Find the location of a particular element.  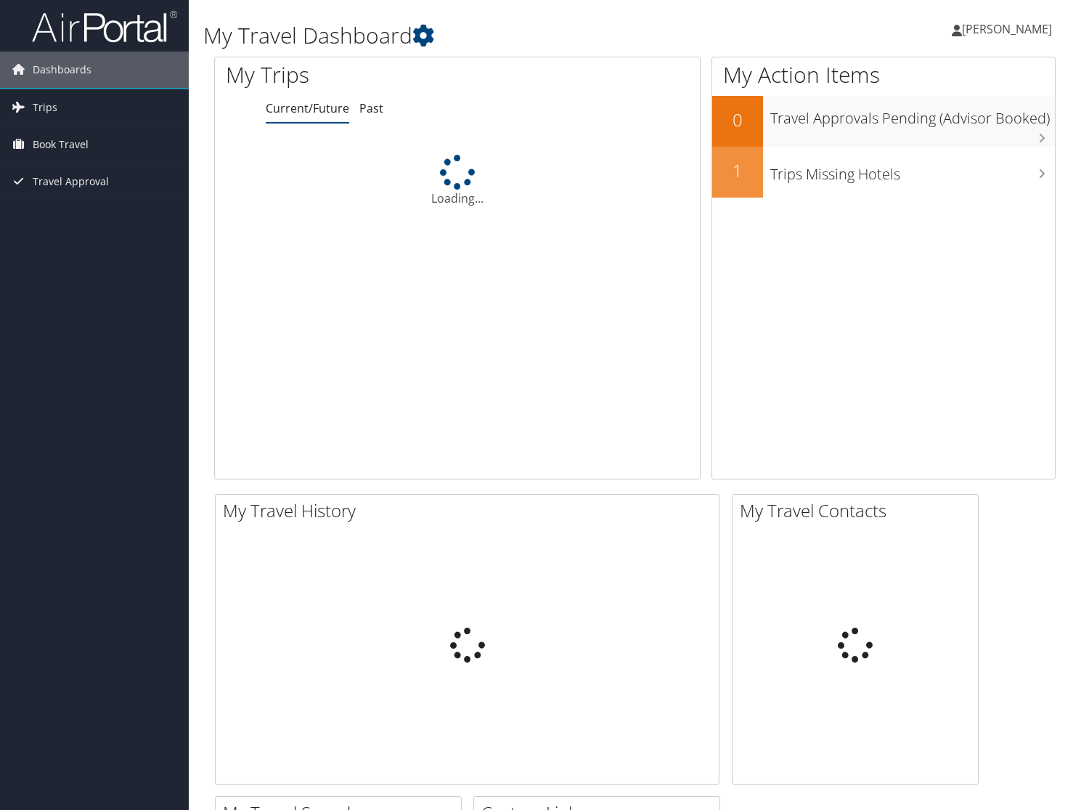

h2: 0 is located at coordinates (738, 120).